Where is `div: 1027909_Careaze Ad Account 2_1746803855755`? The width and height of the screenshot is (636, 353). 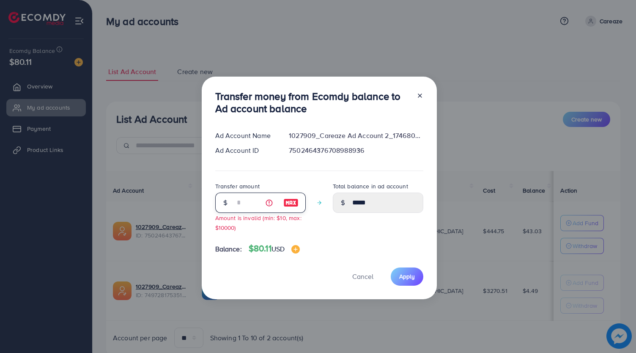
div: 1027909_Careaze Ad Account 2_1746803855755 is located at coordinates (356, 135).